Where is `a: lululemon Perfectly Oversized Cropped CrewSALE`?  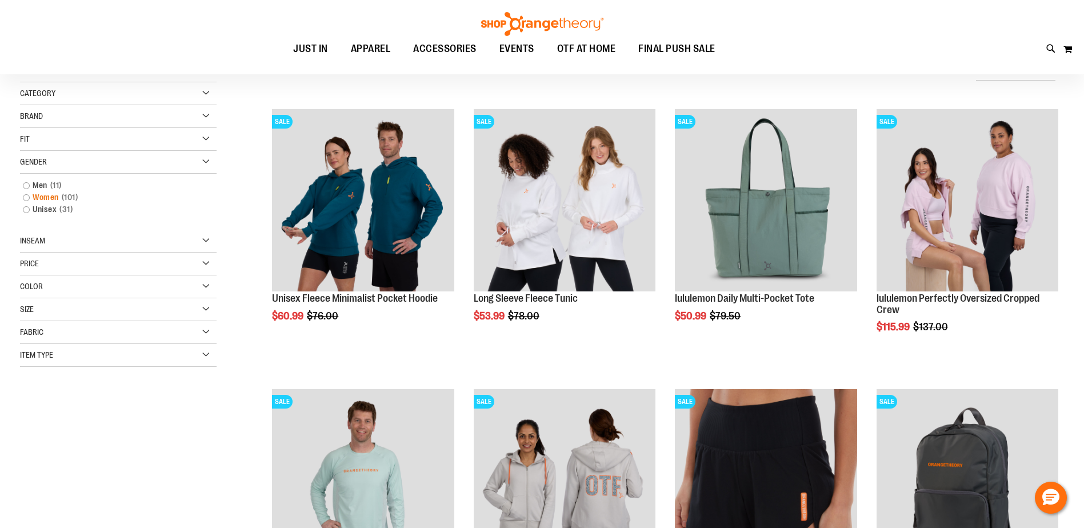 a: lululemon Perfectly Oversized Cropped CrewSALE is located at coordinates (968, 201).